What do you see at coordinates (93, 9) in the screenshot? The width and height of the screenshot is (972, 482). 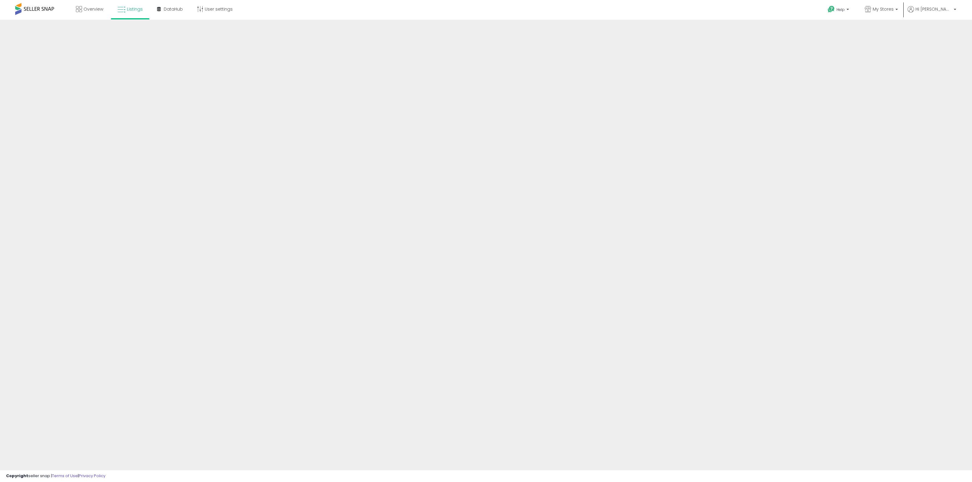 I see `span: Overview` at bounding box center [93, 9].